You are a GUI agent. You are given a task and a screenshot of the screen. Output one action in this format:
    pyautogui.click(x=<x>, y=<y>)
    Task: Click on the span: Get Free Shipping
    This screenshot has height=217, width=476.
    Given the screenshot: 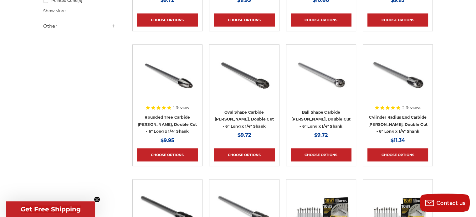 What is the action you would take?
    pyautogui.click(x=51, y=210)
    